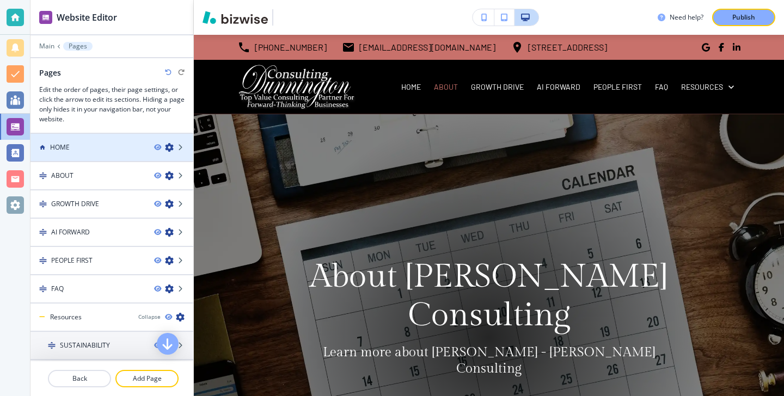 The height and width of the screenshot is (396, 784). Describe the element at coordinates (47, 46) in the screenshot. I see `button: Main` at that location.